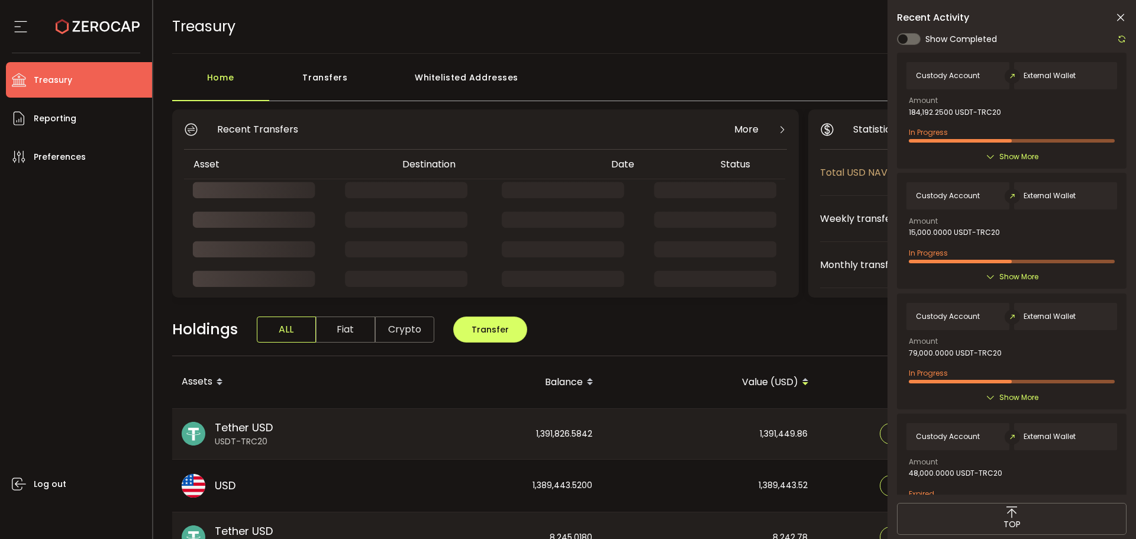  I want to click on span: 48,000.0000 USDT-TRC20, so click(956, 473).